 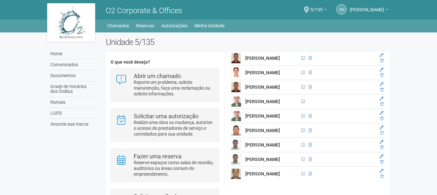 I want to click on a: GO, so click(x=342, y=9).